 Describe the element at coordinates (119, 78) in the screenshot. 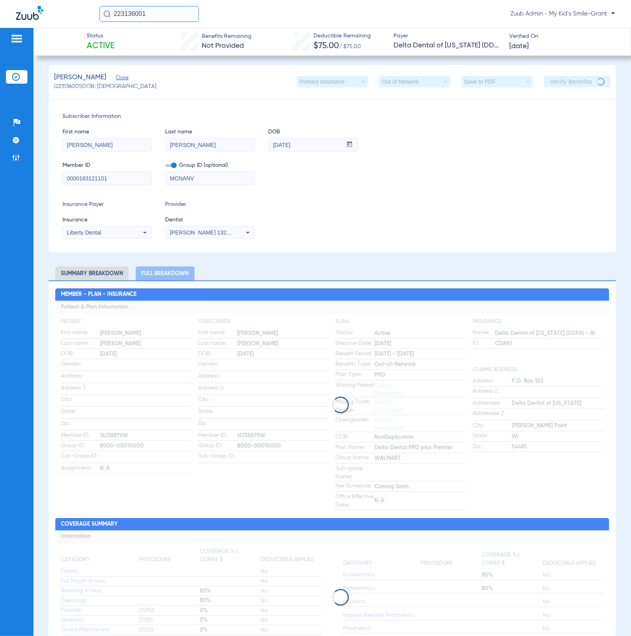

I see `span: Close` at that location.